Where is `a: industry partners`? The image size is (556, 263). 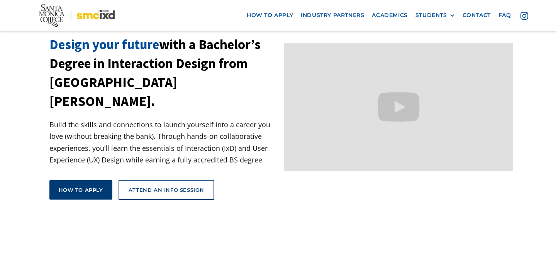 a: industry partners is located at coordinates (333, 15).